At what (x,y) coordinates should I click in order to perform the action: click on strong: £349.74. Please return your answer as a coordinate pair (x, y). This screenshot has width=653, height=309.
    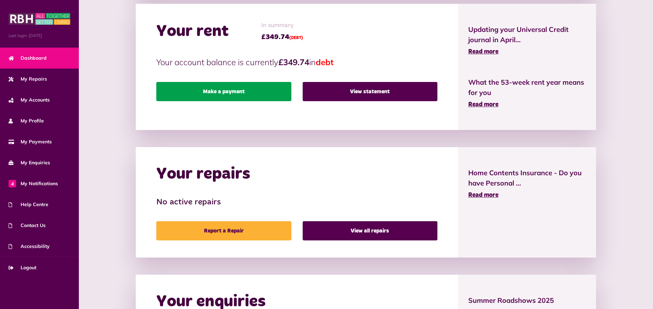
    Looking at the image, I should click on (294, 62).